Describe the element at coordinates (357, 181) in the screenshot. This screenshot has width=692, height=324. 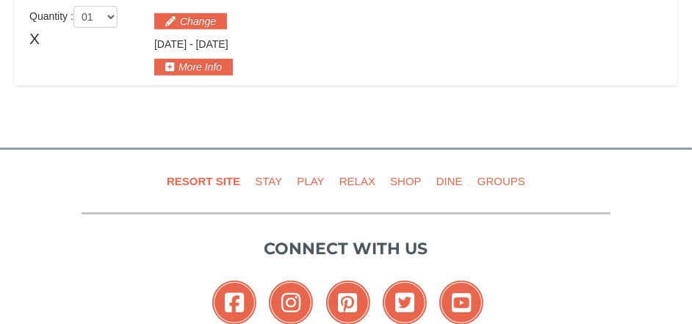
I see `a: Relax` at that location.